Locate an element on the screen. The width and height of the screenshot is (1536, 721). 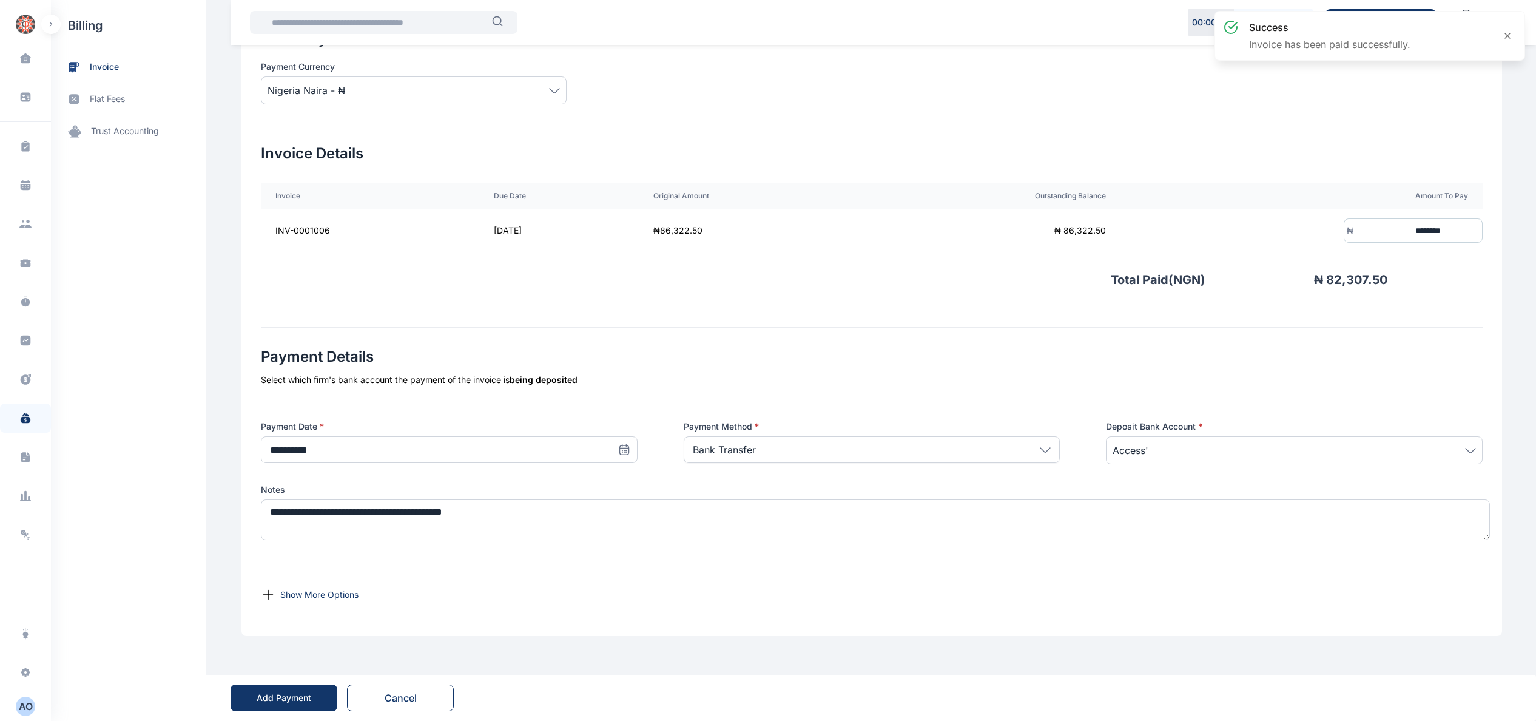
td: INV-0001006 is located at coordinates (370, 230).